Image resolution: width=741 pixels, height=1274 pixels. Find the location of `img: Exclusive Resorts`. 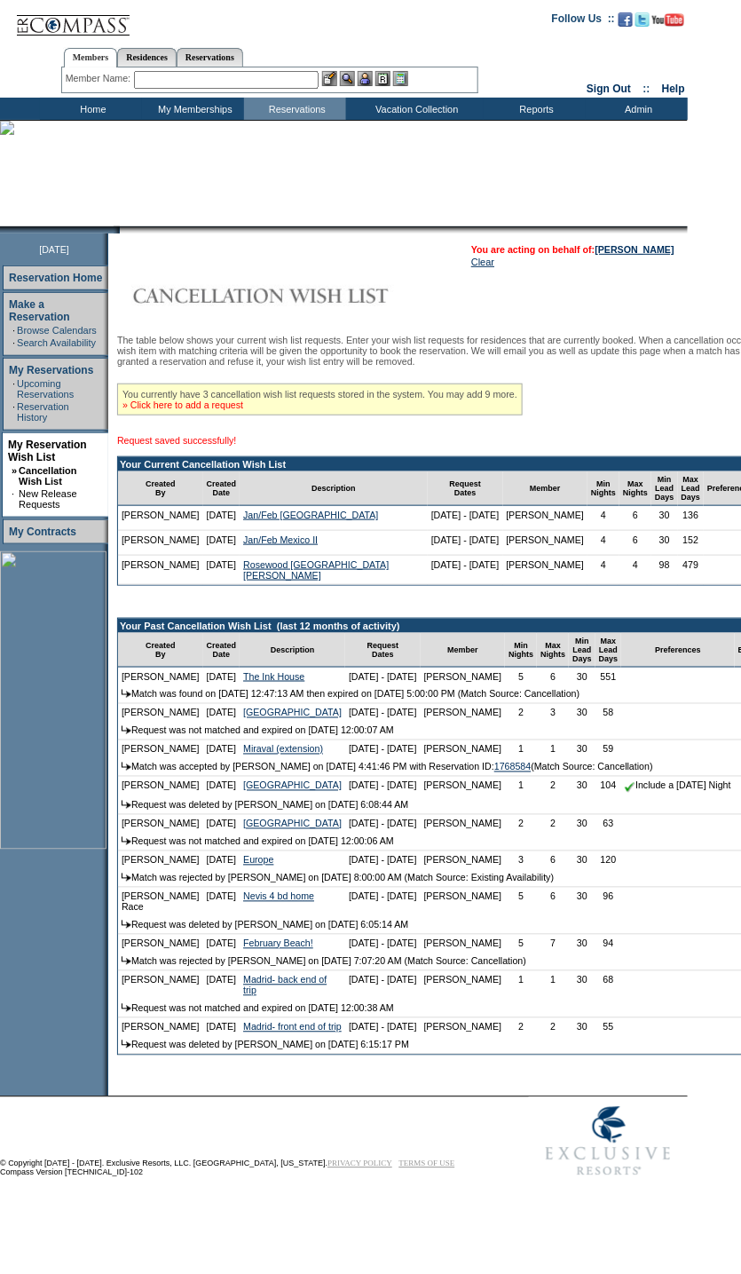

img: Exclusive Resorts is located at coordinates (608, 1142).